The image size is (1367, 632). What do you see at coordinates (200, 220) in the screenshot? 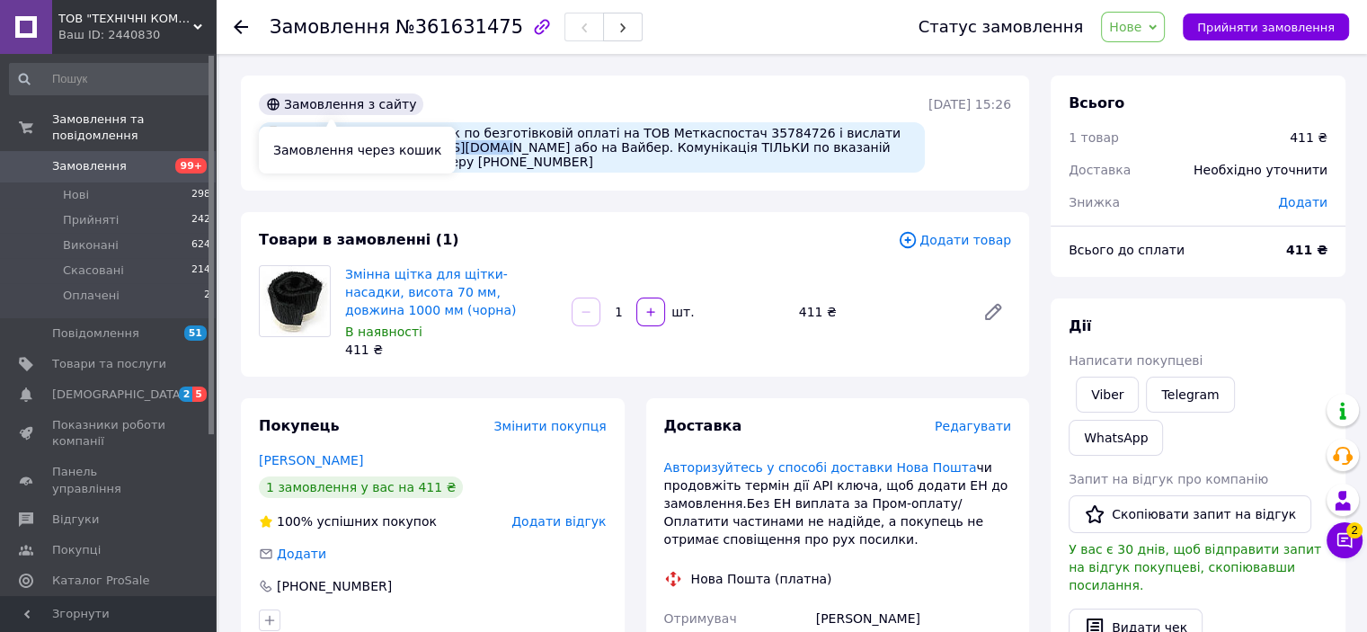
I see `span: 242` at bounding box center [200, 220].